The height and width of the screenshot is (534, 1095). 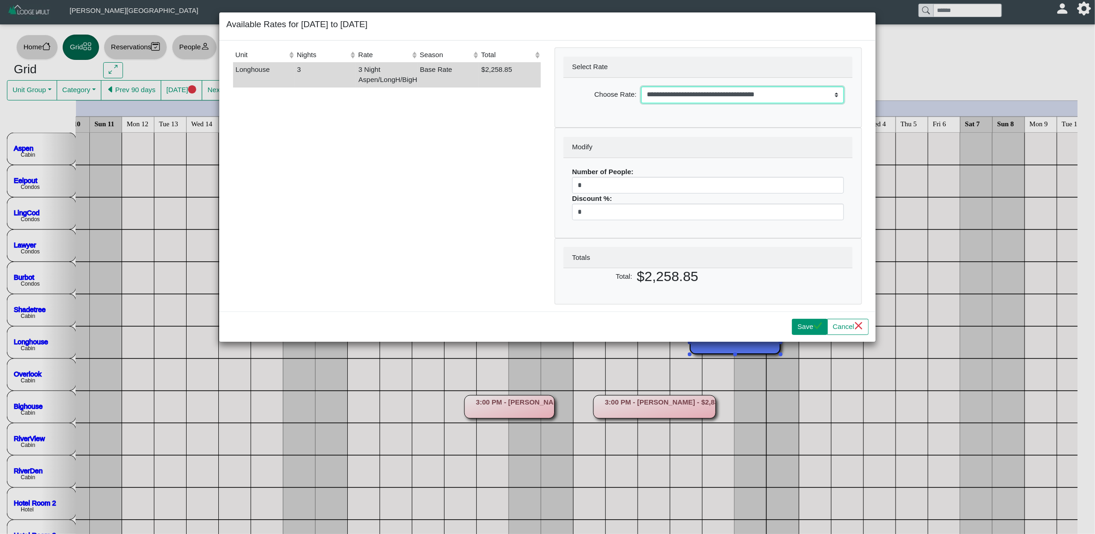 What do you see at coordinates (817, 326) in the screenshot?
I see `svg: check` at bounding box center [817, 326].